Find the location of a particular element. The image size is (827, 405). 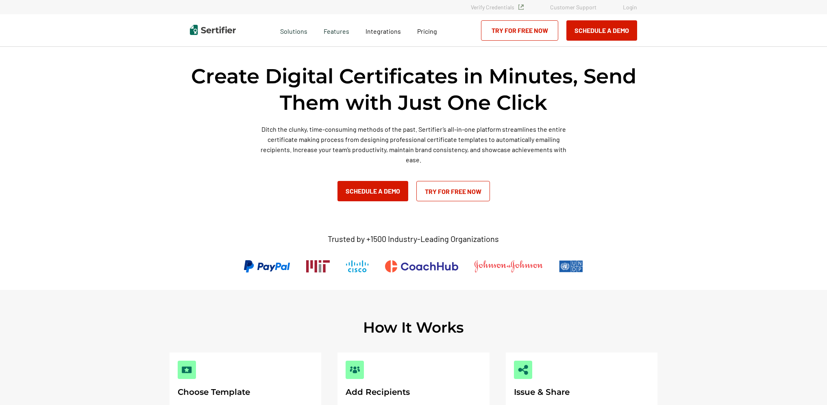

a: Customer Support is located at coordinates (573, 7).